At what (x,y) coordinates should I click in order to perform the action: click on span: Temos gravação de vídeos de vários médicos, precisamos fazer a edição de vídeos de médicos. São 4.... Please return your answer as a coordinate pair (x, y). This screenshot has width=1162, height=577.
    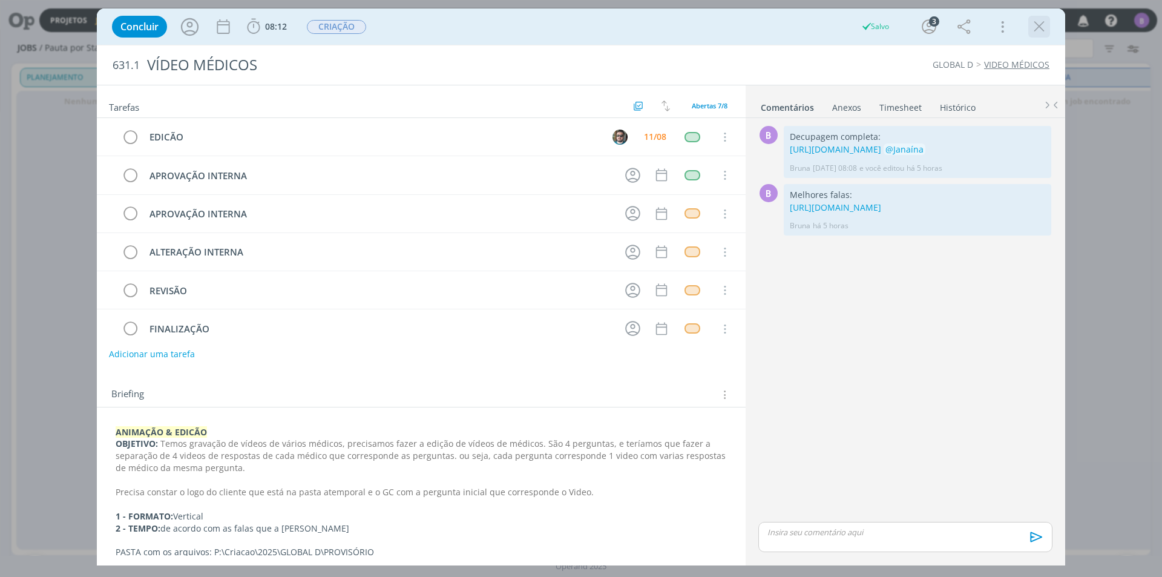
    Looking at the image, I should click on (422, 455).